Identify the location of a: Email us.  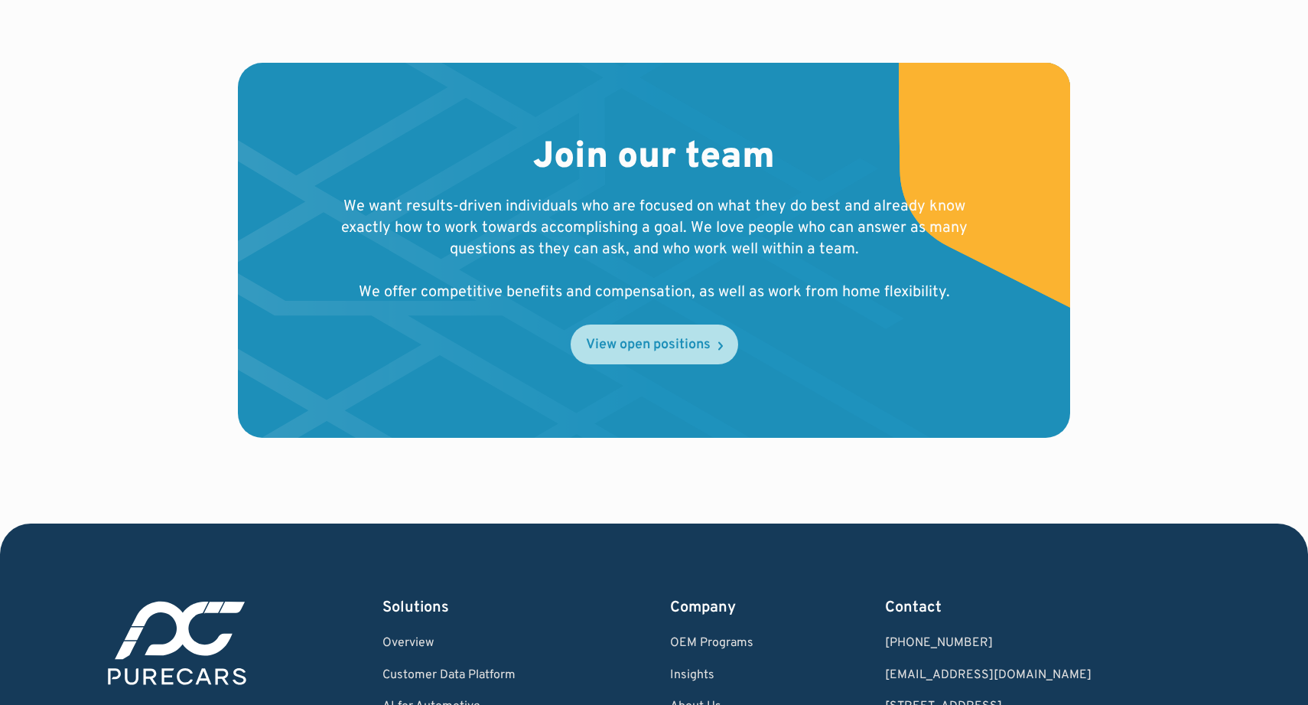
(1010, 676).